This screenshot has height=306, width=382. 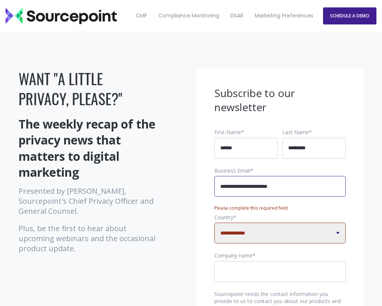 I want to click on h1: WANT "A LITTLE PRIVACY, PLEASE?", so click(x=87, y=89).